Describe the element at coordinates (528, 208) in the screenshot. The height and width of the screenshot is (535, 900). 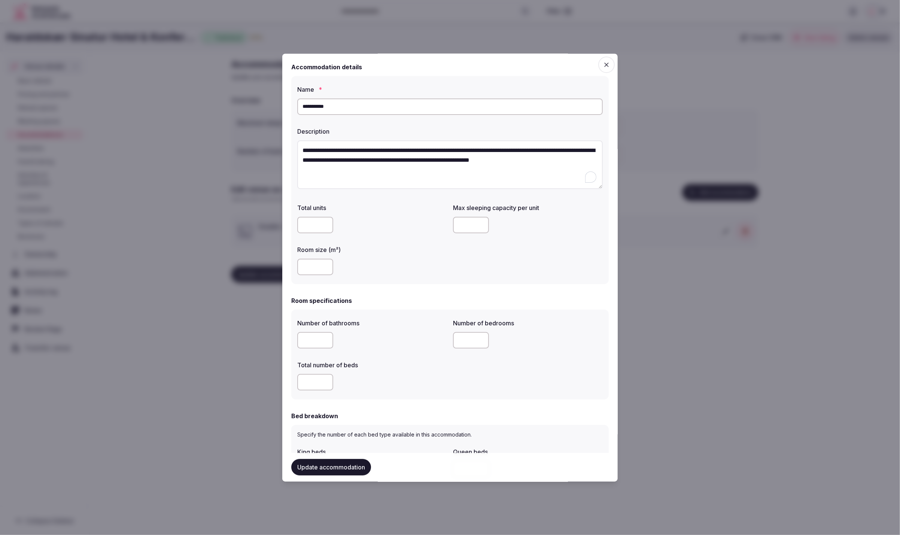
I see `label: Max sleeping capacity per unit` at that location.